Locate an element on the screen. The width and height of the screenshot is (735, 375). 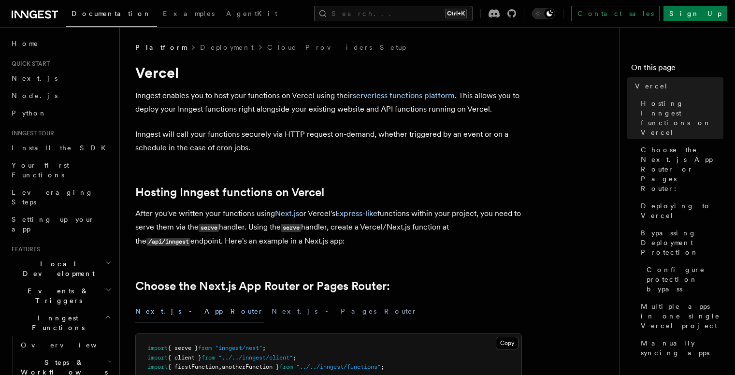
a: Vercel is located at coordinates (677, 86).